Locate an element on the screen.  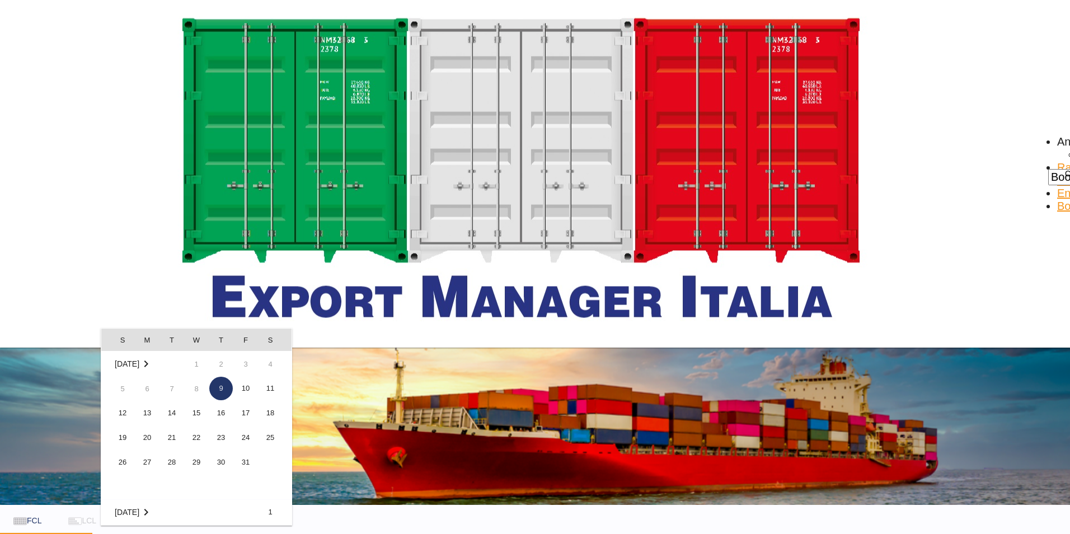
span: 24 is located at coordinates (246, 438).